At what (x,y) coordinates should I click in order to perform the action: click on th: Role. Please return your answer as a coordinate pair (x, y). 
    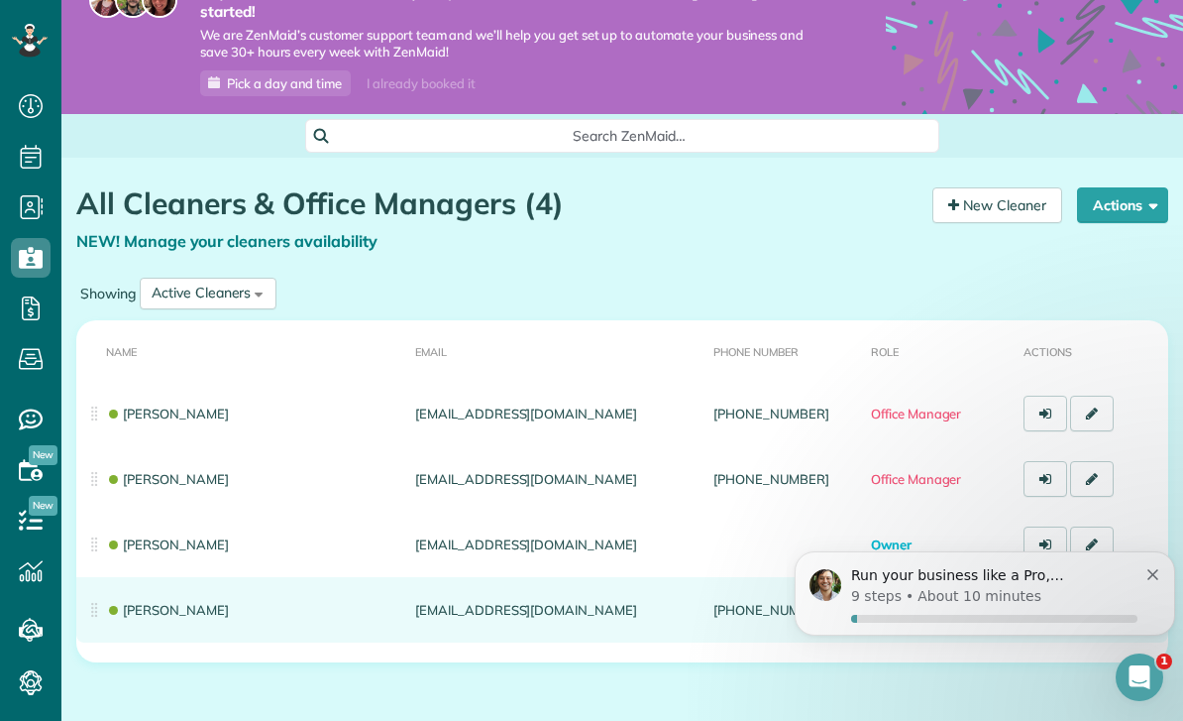
    Looking at the image, I should click on (940, 350).